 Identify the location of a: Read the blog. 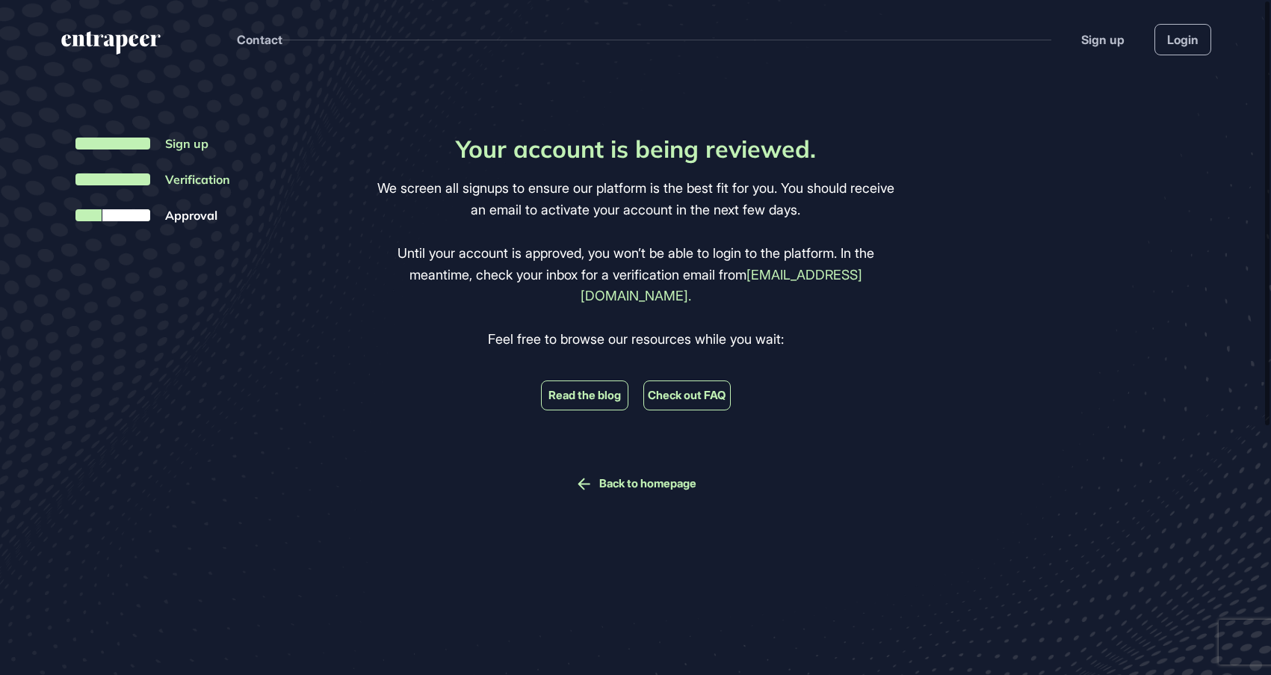
(584, 395).